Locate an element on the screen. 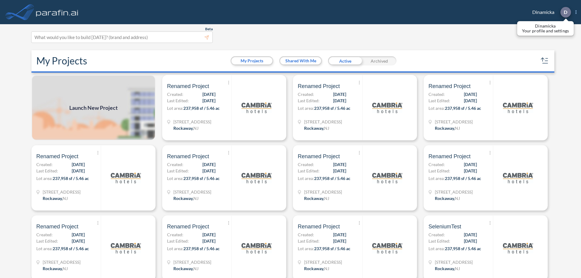 This screenshot has height=278, width=581. button: Shared With Me is located at coordinates (301, 61).